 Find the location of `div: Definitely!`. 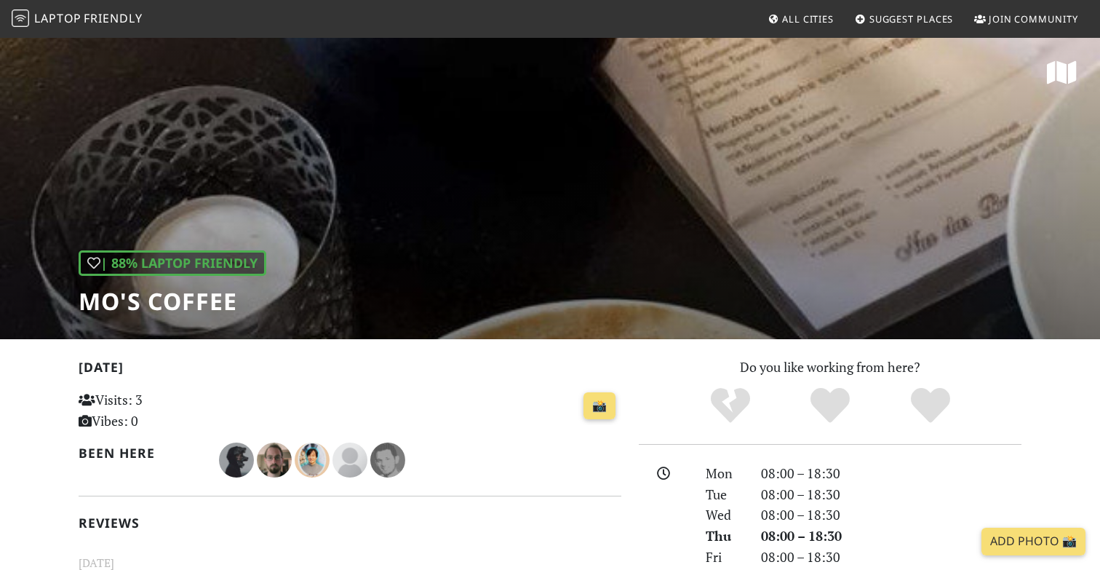

div: Definitely! is located at coordinates (931, 405).